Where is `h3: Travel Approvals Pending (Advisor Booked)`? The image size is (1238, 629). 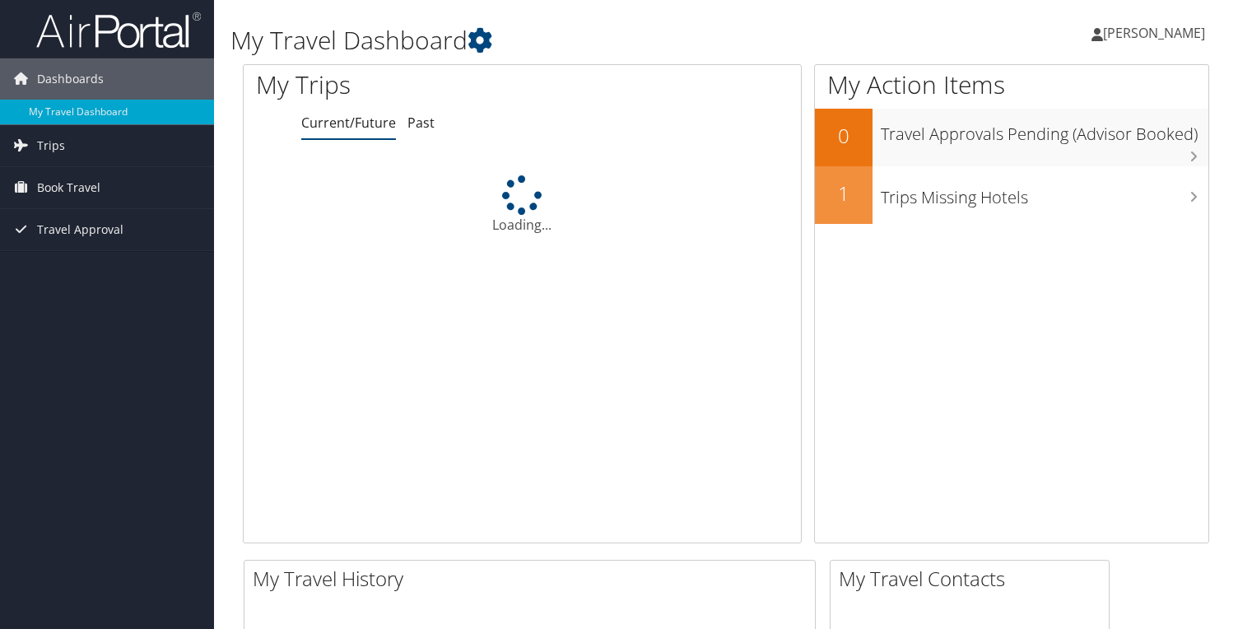
h3: Travel Approvals Pending (Advisor Booked) is located at coordinates (1045, 130).